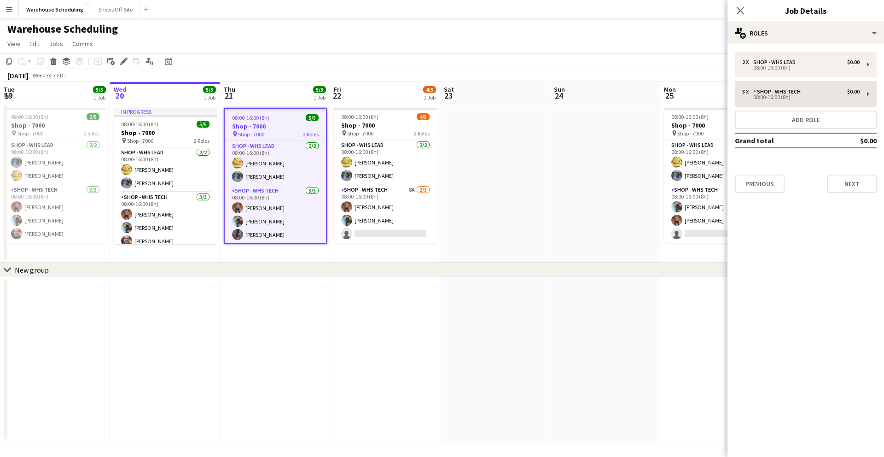 The width and height of the screenshot is (884, 457). What do you see at coordinates (82, 44) in the screenshot?
I see `span: Comms` at bounding box center [82, 44].